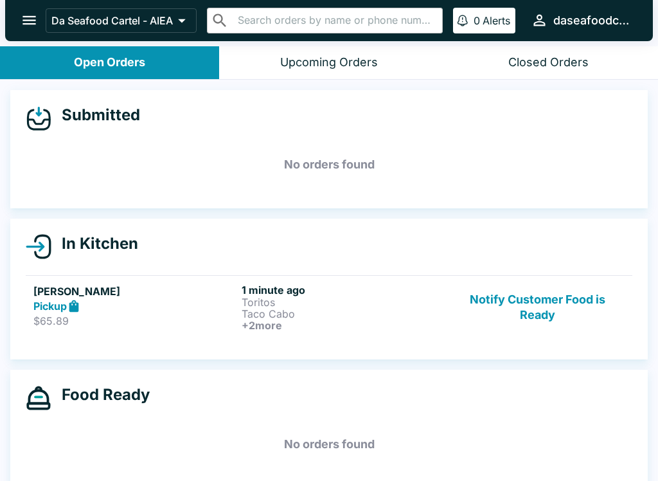  Describe the element at coordinates (537, 307) in the screenshot. I see `button: Notify Customer Food is Ready` at that location.